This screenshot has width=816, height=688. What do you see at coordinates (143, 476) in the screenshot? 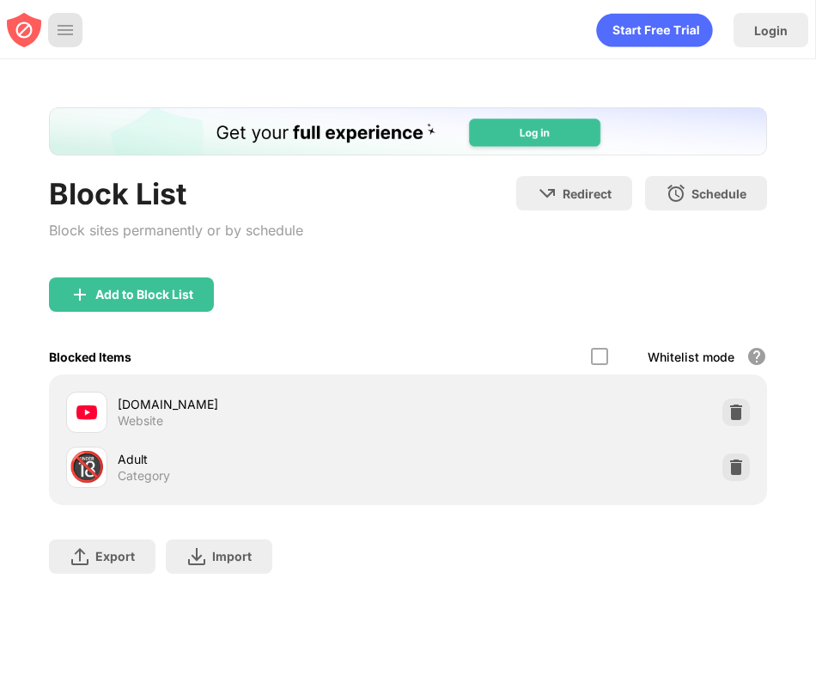
I see `div: Category` at bounding box center [143, 476].